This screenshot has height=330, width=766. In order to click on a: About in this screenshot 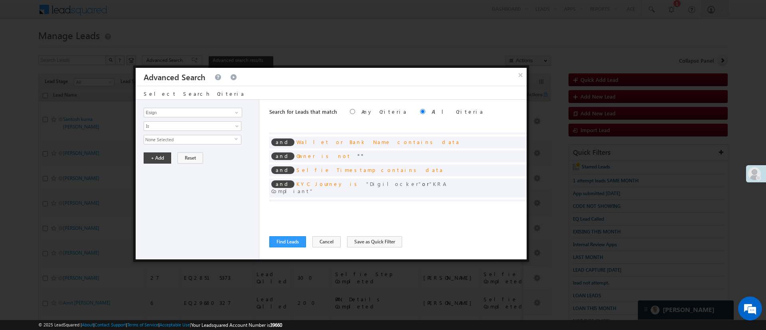, I will do `click(87, 324)`.